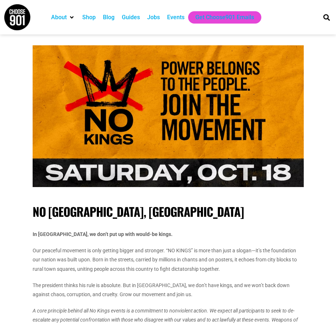 This screenshot has height=323, width=336. What do you see at coordinates (89, 17) in the screenshot?
I see `a: Shop` at bounding box center [89, 17].